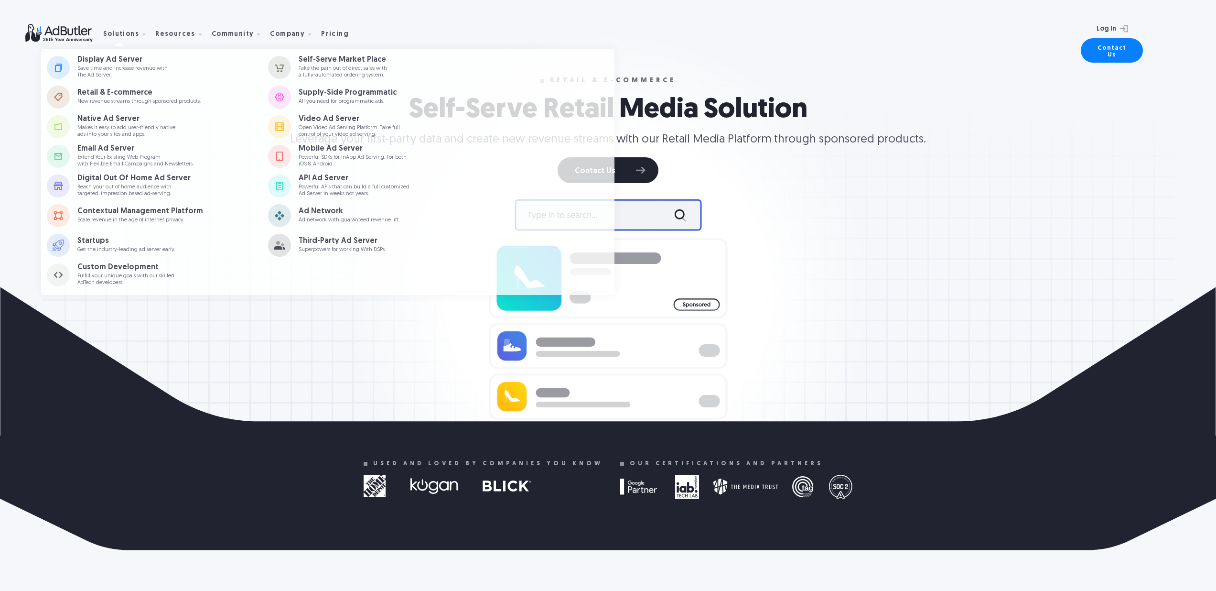 Image resolution: width=1216 pixels, height=591 pixels. I want to click on div: Self-Serve Market Place, so click(343, 60).